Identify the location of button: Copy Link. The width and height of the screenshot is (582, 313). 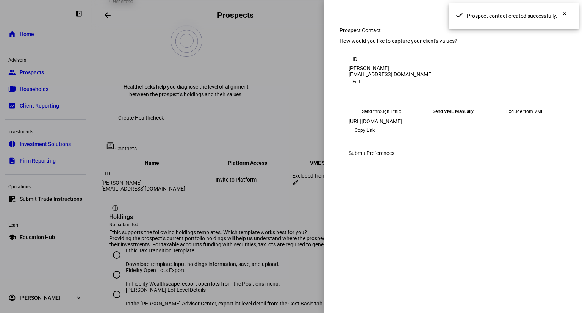
(365, 130).